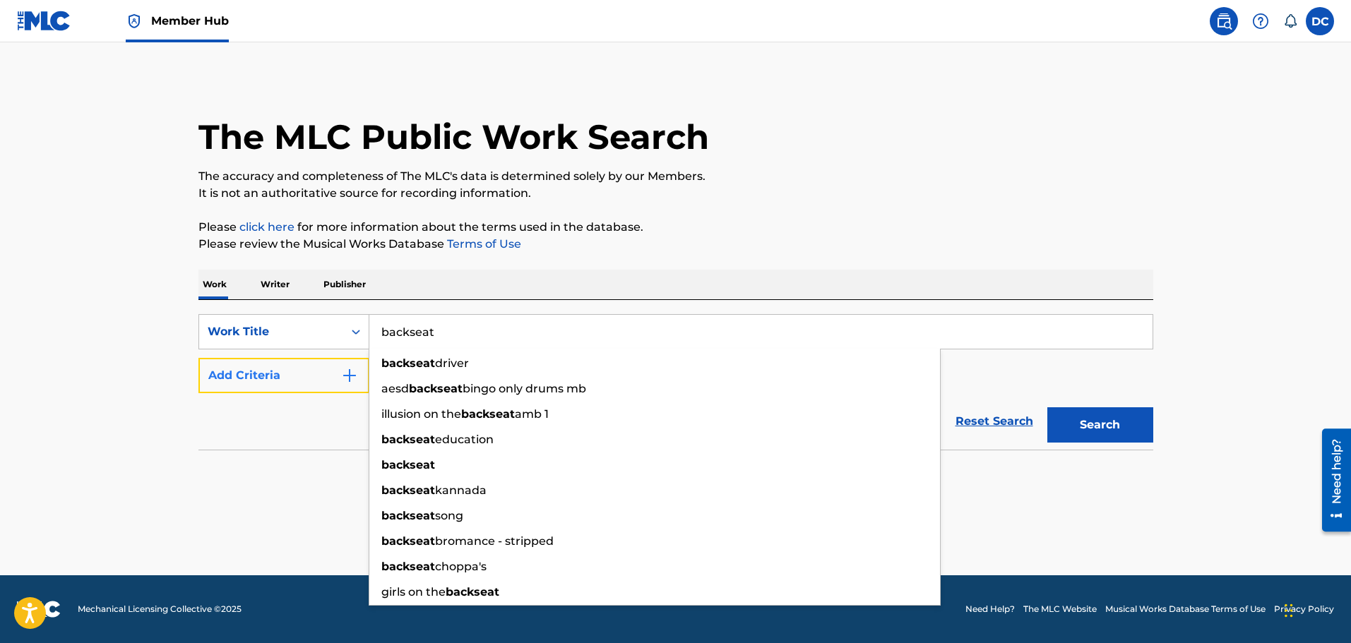  I want to click on div: Need help?, so click(25, 48).